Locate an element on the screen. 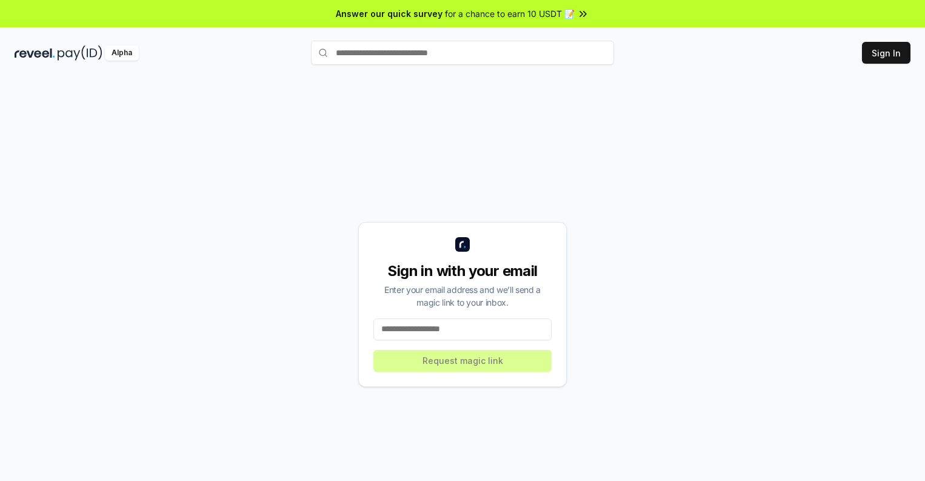  img: reveel_dark is located at coordinates (35, 53).